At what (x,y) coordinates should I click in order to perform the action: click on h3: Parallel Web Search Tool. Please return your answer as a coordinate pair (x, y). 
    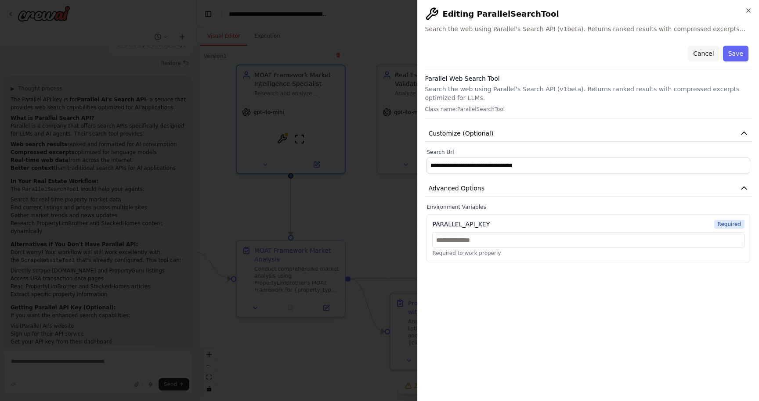
    Looking at the image, I should click on (588, 79).